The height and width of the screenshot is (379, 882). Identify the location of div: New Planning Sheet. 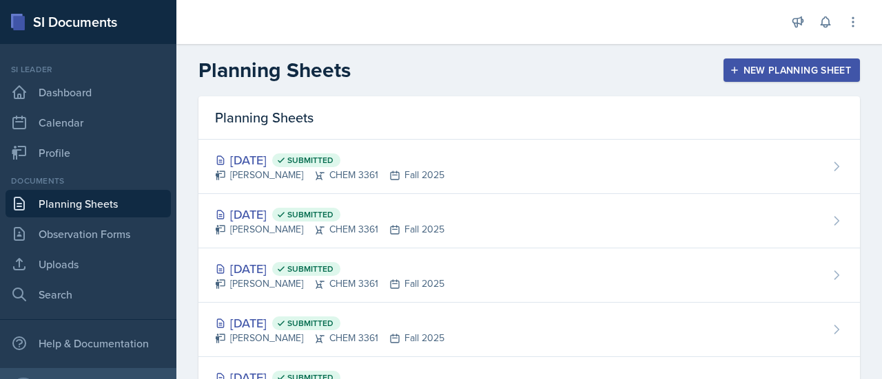
(791, 70).